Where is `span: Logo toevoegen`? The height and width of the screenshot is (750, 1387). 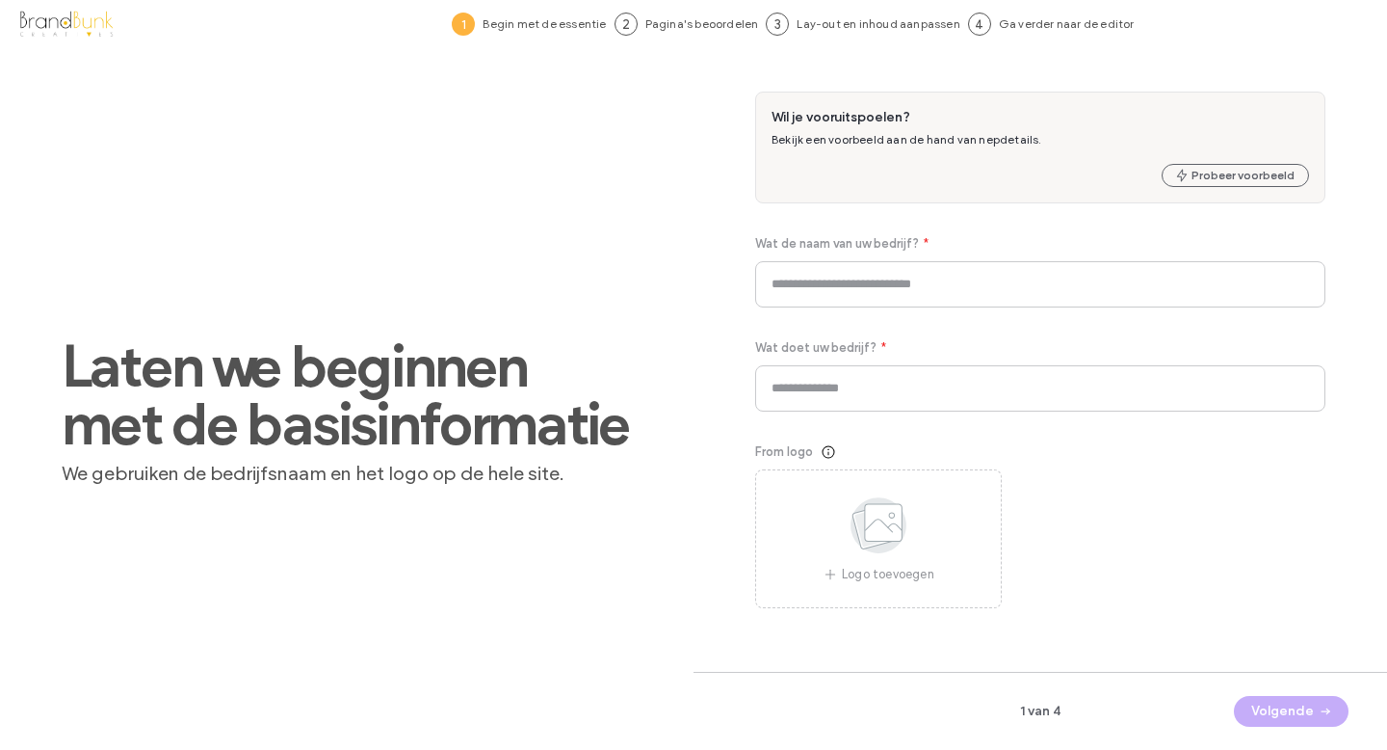
span: Logo toevoegen is located at coordinates (888, 574).